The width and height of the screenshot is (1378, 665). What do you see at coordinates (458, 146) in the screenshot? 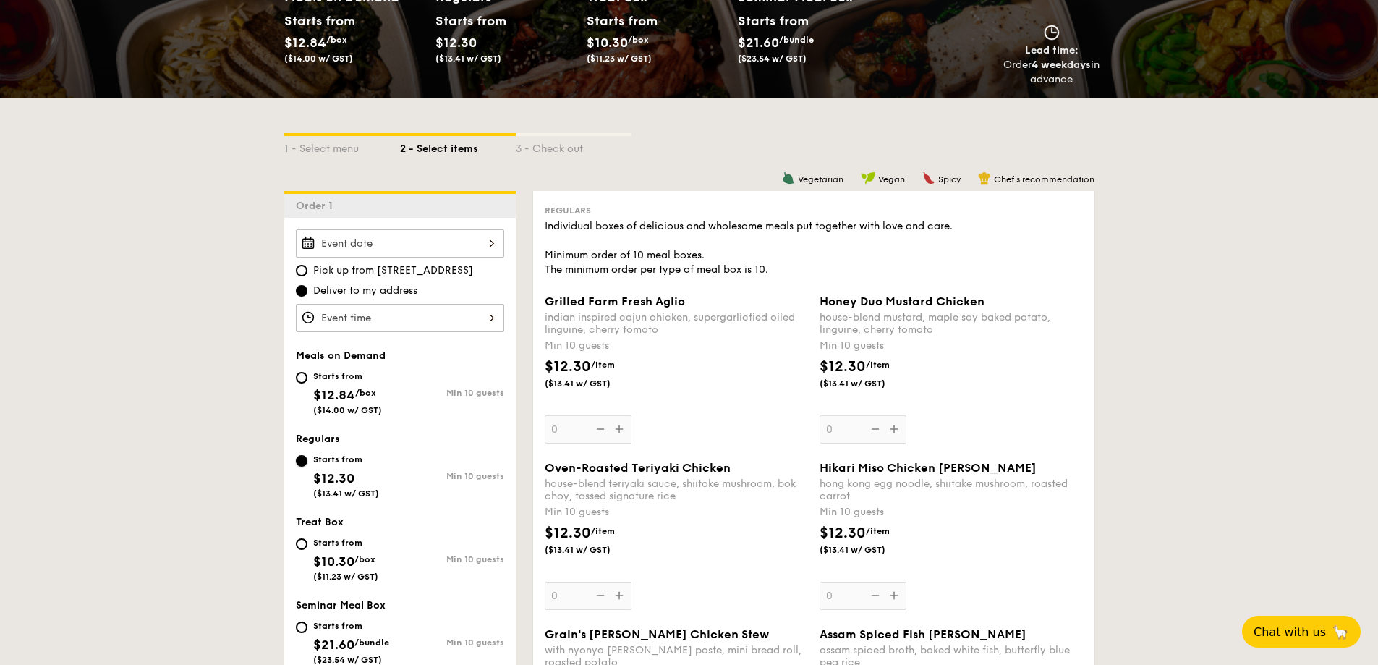
I see `div: 2 - Select items` at bounding box center [458, 146].